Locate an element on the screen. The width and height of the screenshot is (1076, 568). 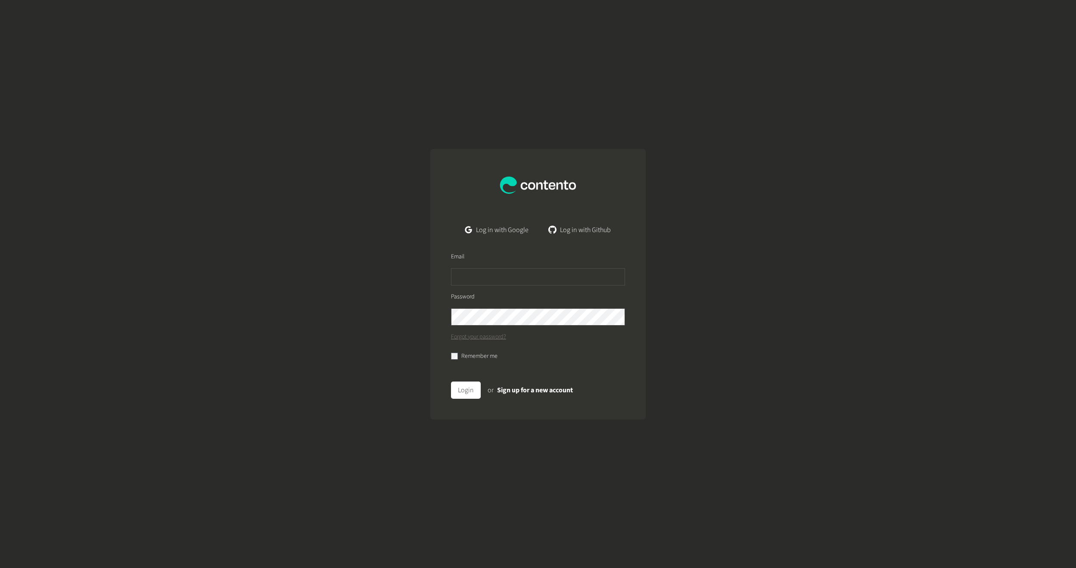
label: Remember me is located at coordinates (480, 356).